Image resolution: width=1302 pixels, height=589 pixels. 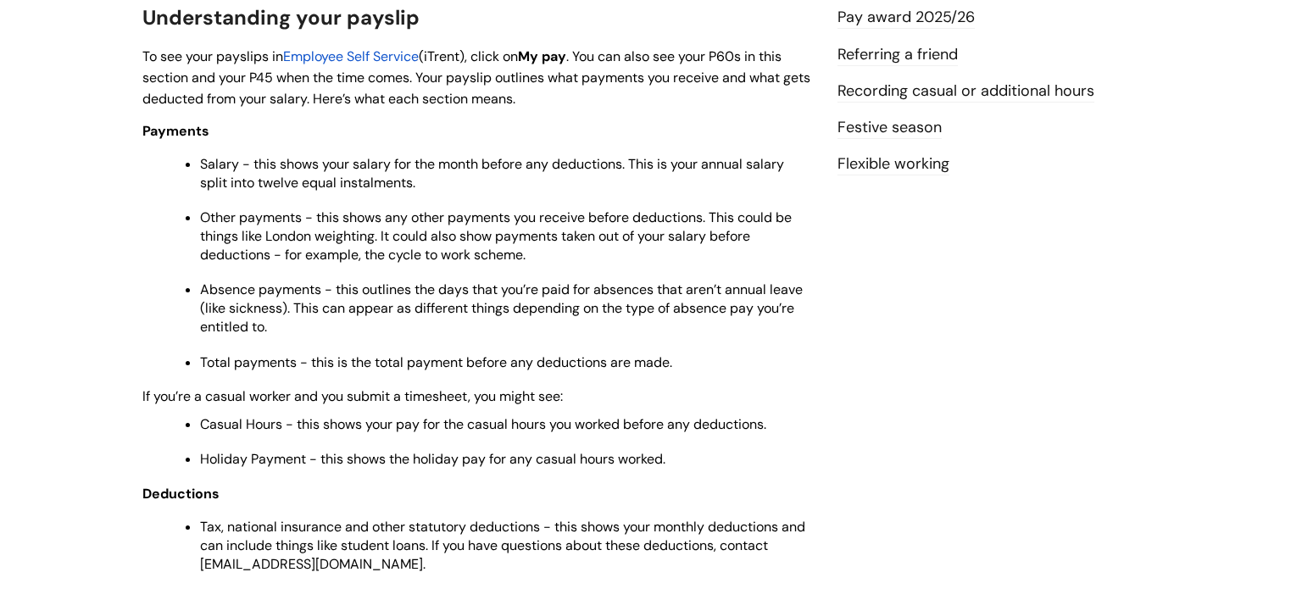 What do you see at coordinates (893, 164) in the screenshot?
I see `a: Flexible working` at bounding box center [893, 164].